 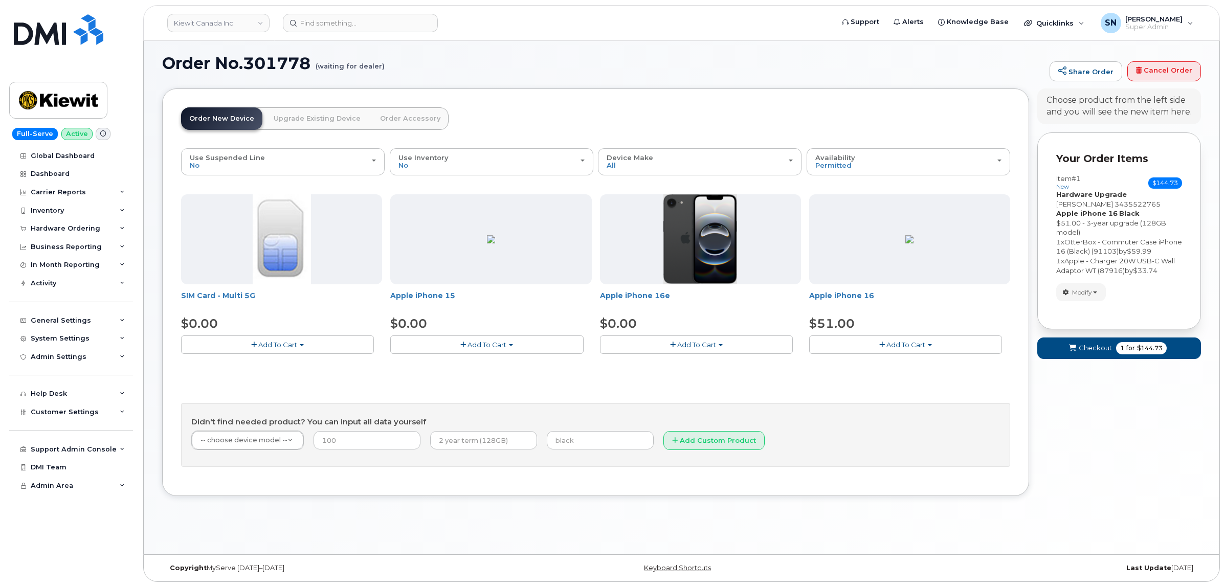 I want to click on div: Apple iPhone 16e, so click(x=700, y=301).